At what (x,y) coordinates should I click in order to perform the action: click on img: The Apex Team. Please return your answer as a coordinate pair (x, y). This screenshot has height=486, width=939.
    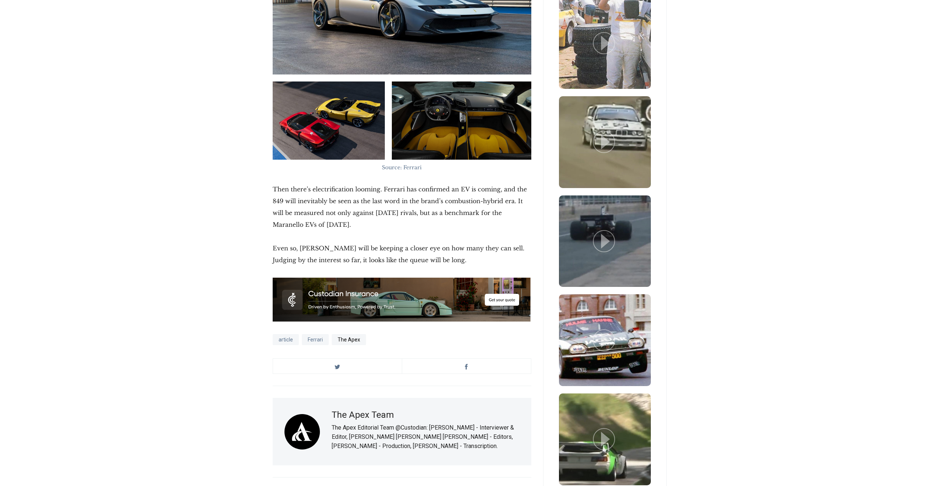
    Looking at the image, I should click on (302, 432).